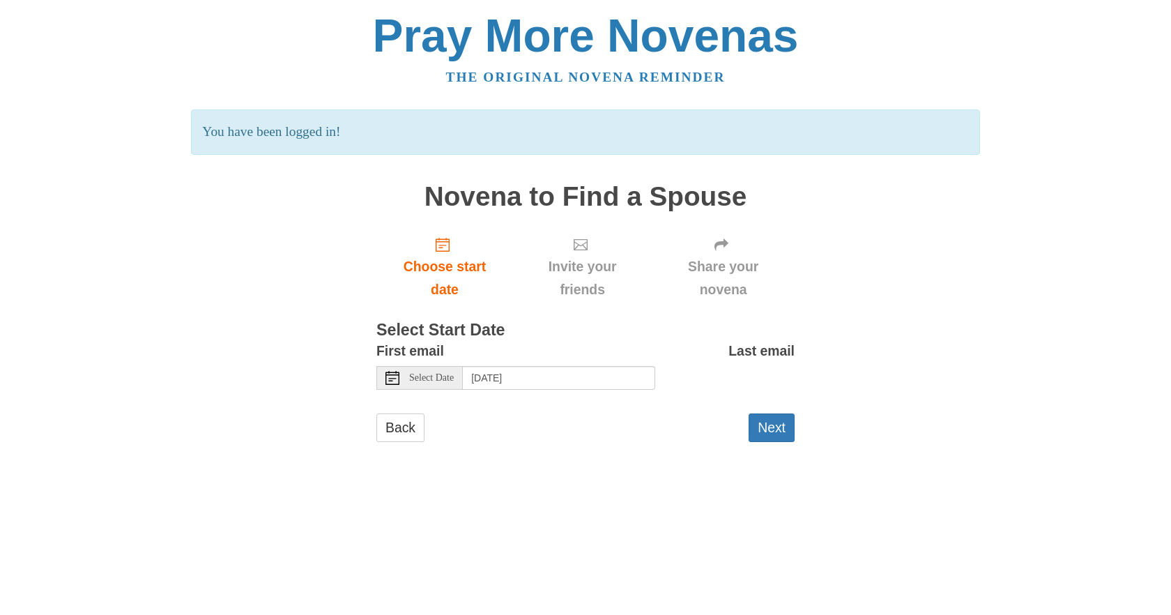  I want to click on label: Last email, so click(761, 351).